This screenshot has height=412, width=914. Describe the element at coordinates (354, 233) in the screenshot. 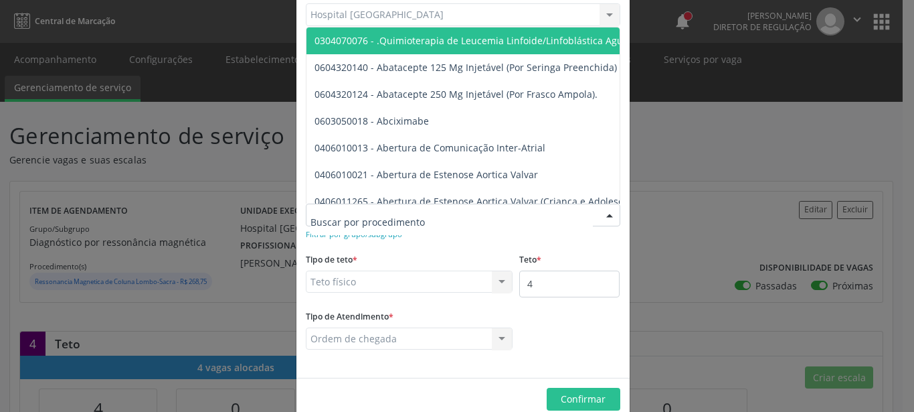

I see `a: Filtrar por grupo/subgrupo` at that location.